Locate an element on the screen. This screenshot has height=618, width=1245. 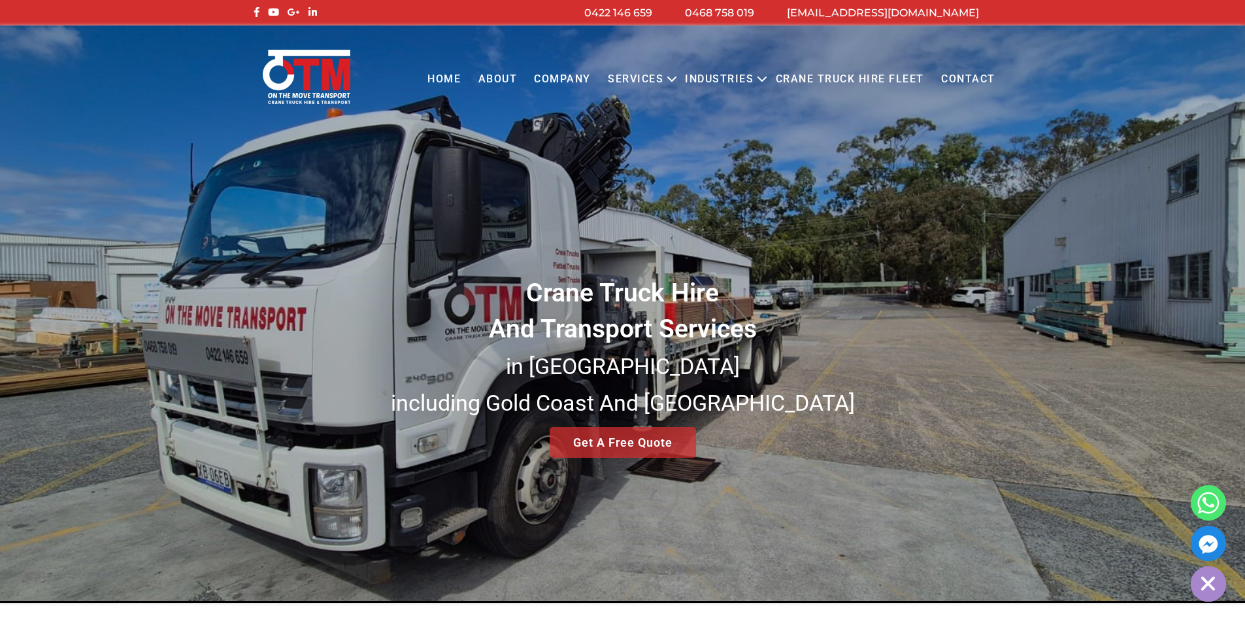
a: About is located at coordinates (497, 79).